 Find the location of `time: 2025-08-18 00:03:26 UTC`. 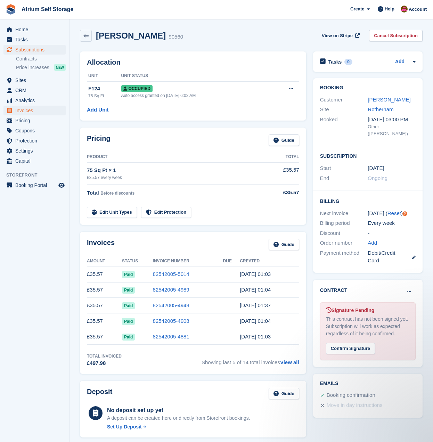

time: 2025-08-18 00:03:26 UTC is located at coordinates (255, 337).